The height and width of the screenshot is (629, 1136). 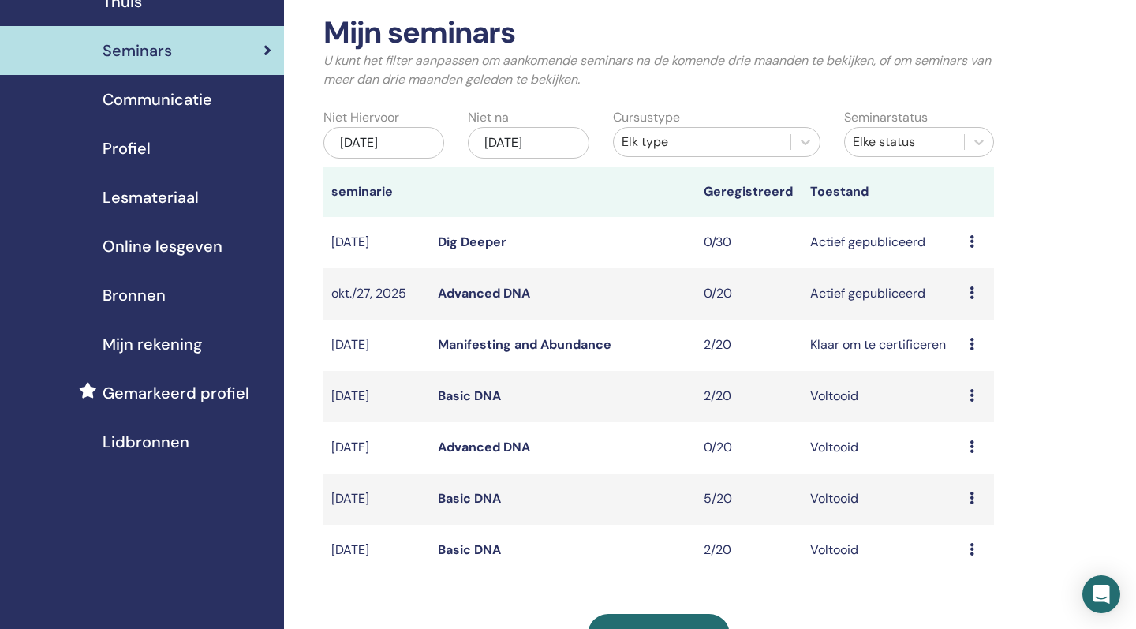 What do you see at coordinates (376, 294) in the screenshot?
I see `td: okt./27, 2025` at bounding box center [376, 294].